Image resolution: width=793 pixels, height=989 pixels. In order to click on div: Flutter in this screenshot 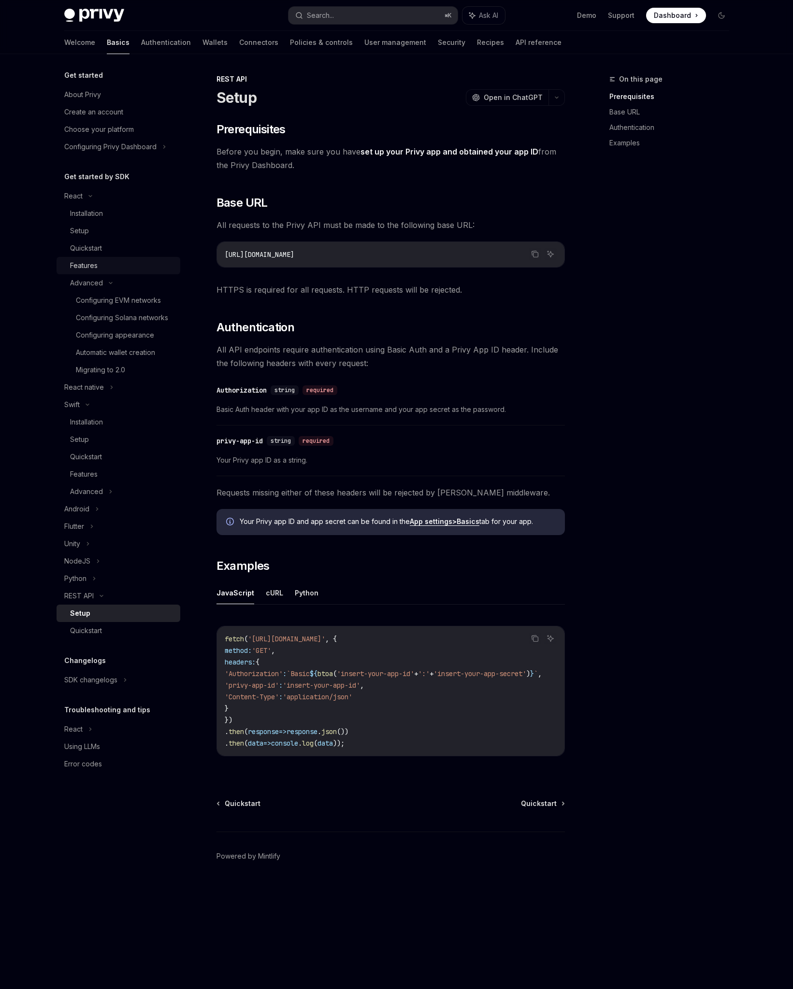, I will do `click(74, 527)`.